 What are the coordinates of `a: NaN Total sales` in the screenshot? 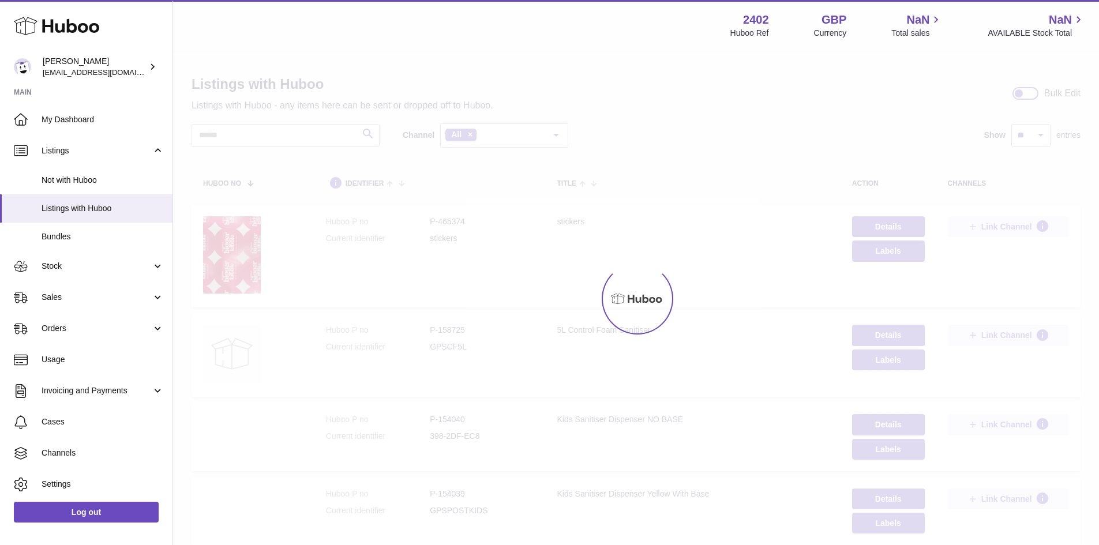 It's located at (916, 25).